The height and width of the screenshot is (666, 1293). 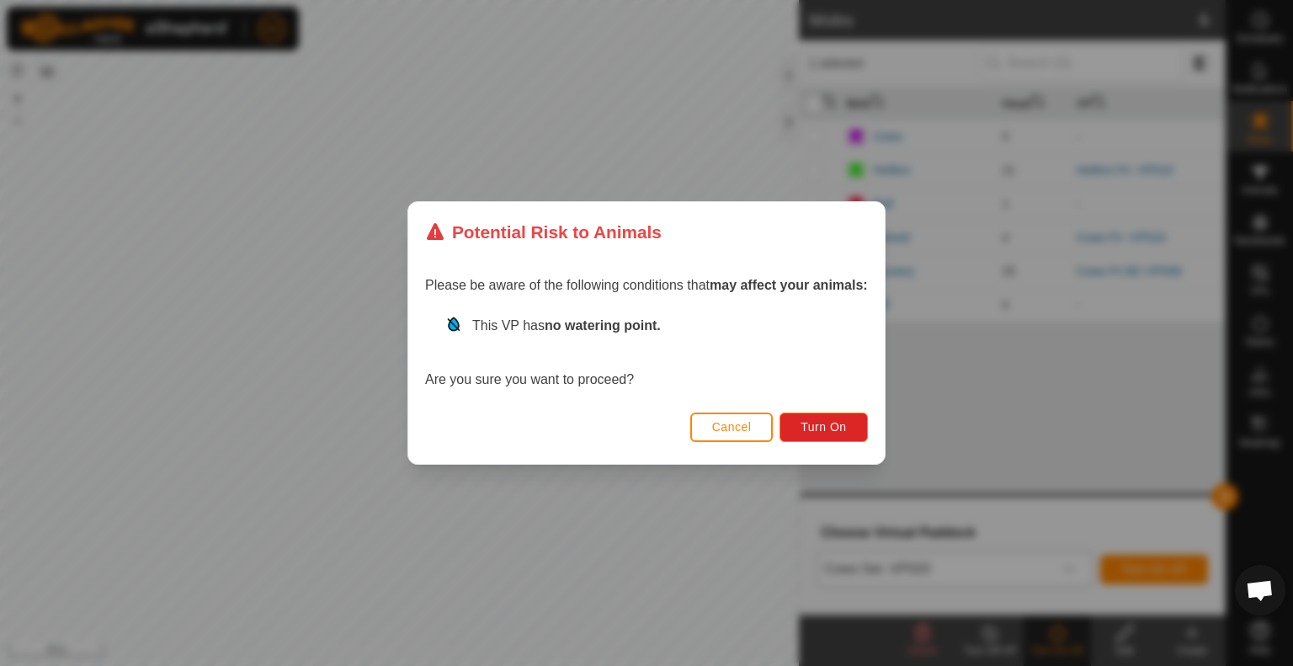 What do you see at coordinates (824, 427) in the screenshot?
I see `button: Turn On` at bounding box center [824, 427].